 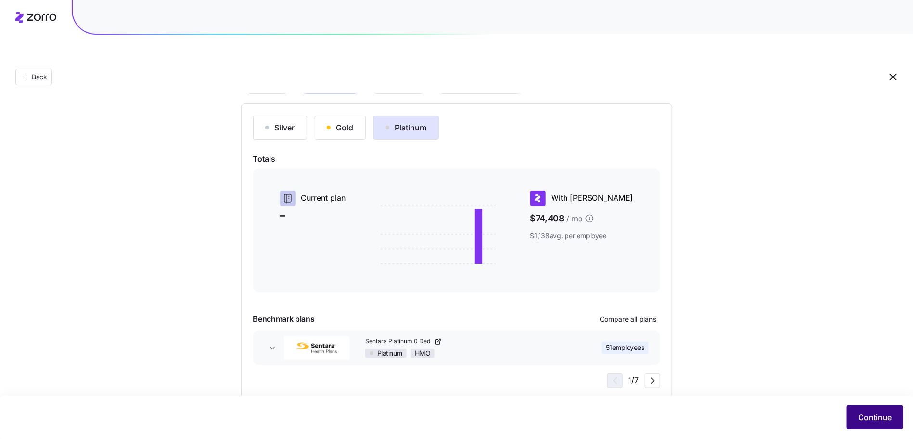 I want to click on span: Platinum, so click(x=390, y=353).